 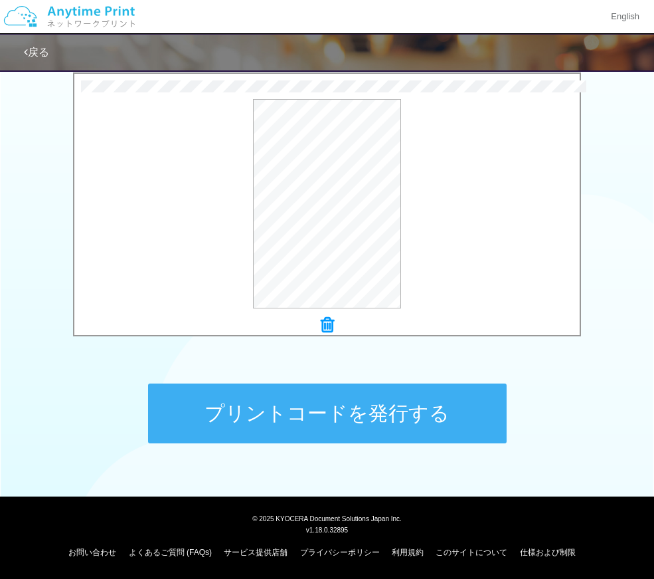 I want to click on a: 仕様および制限, so click(x=548, y=552).